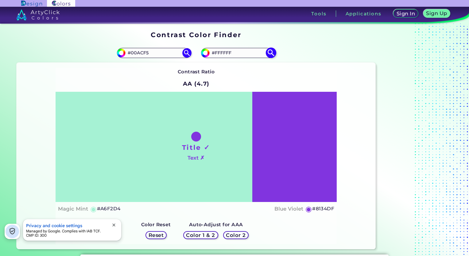 This screenshot has width=469, height=256. Describe the element at coordinates (437, 14) in the screenshot. I see `a: Sign Up` at that location.